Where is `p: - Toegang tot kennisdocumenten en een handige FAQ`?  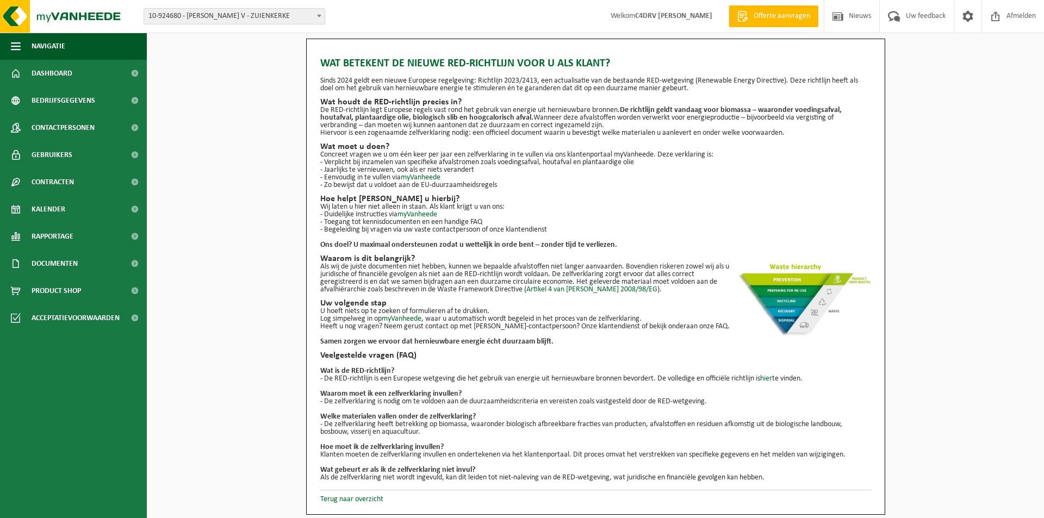
p: - Toegang tot kennisdocumenten en een handige FAQ is located at coordinates (596, 222).